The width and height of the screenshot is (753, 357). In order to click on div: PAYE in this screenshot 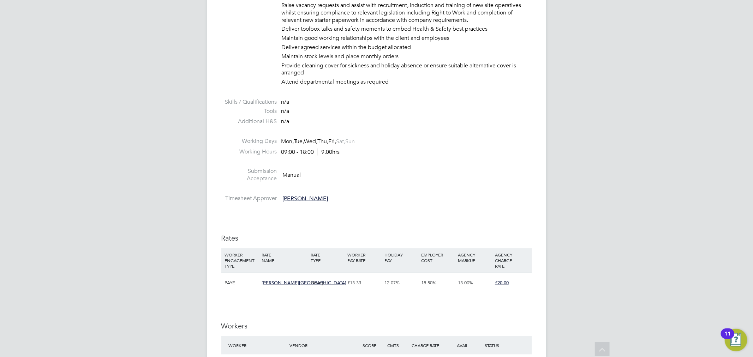, I will do `click(241, 283)`.